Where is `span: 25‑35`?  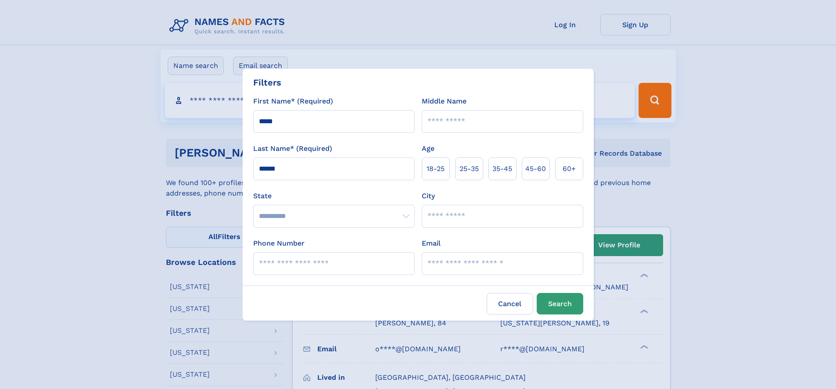 span: 25‑35 is located at coordinates (469, 169).